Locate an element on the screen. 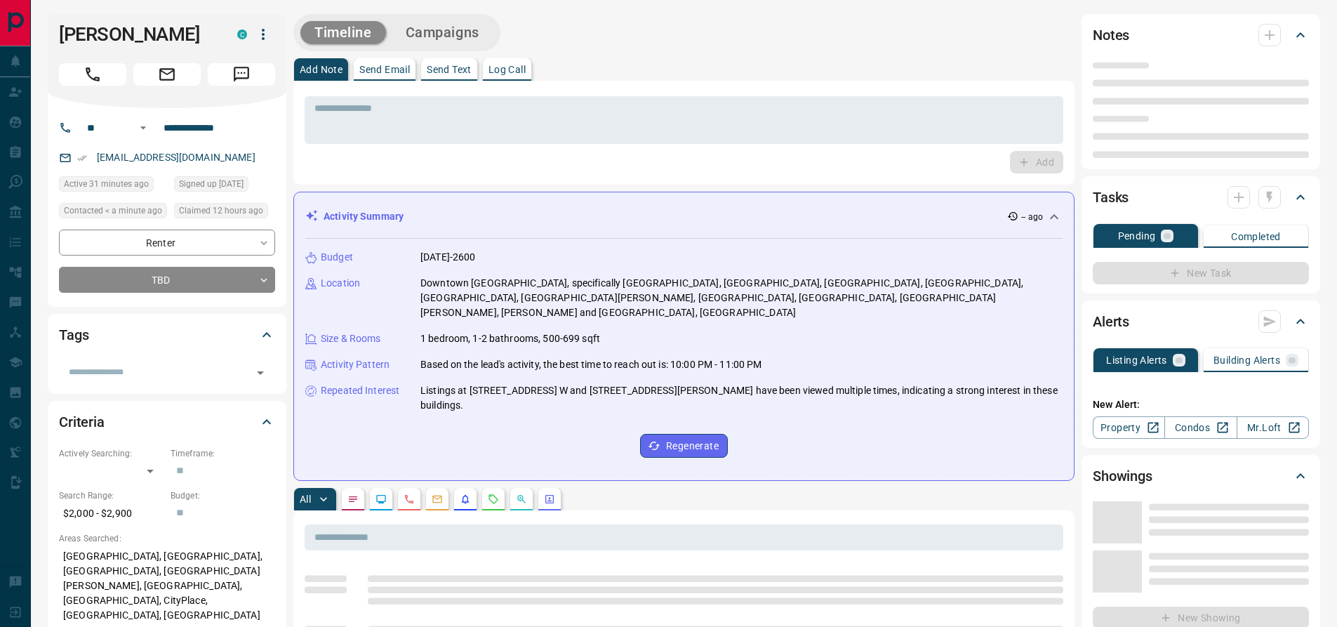  h2: Tags is located at coordinates (74, 335).